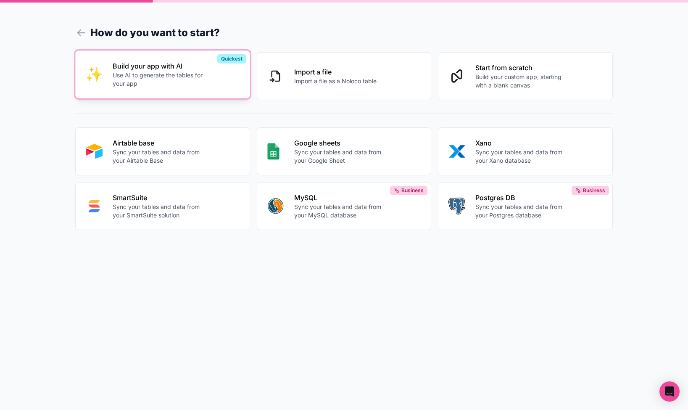 This screenshot has height=410, width=688. What do you see at coordinates (344, 206) in the screenshot?
I see `button: MYSQLMySQLSync your tables and data from your MySQL databaseBusiness` at bounding box center [344, 206].